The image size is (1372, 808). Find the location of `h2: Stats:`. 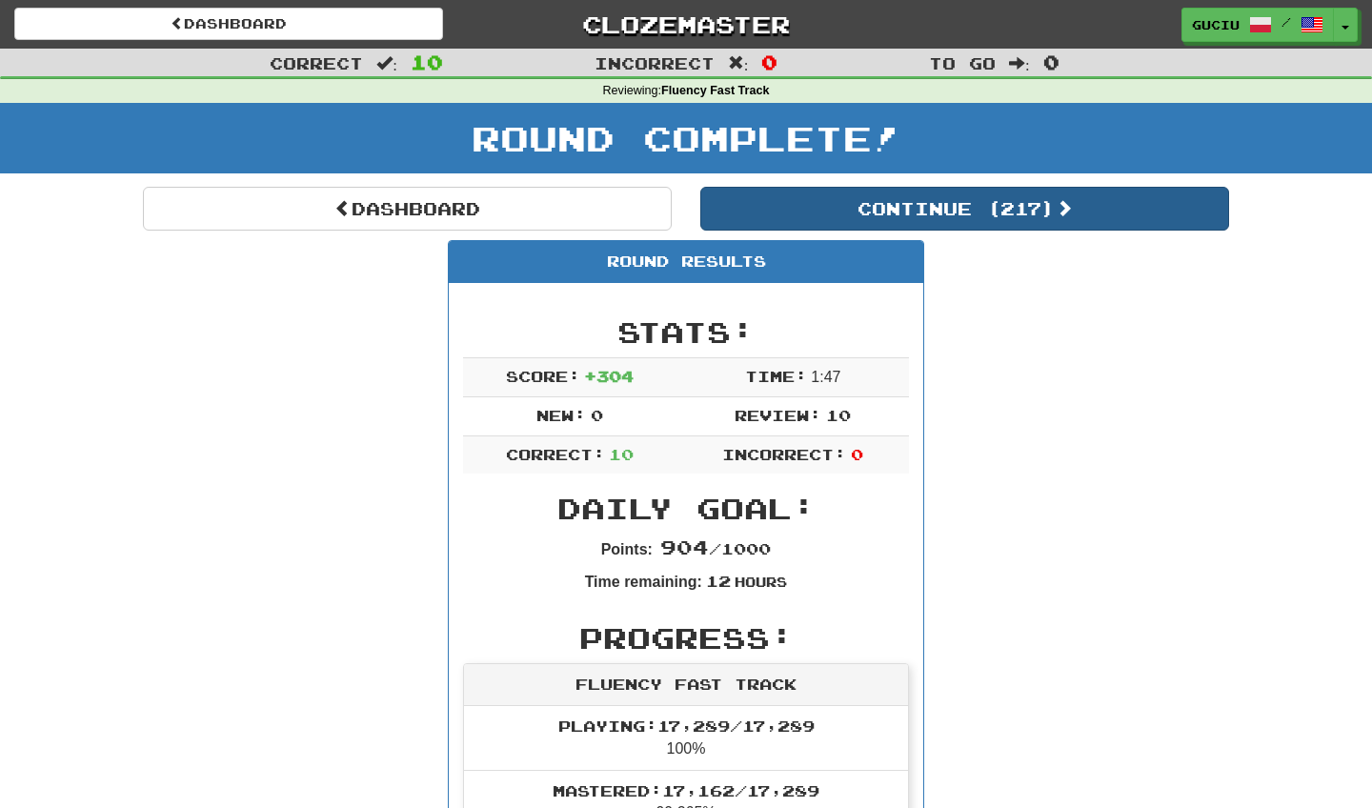

h2: Stats: is located at coordinates (686, 331).